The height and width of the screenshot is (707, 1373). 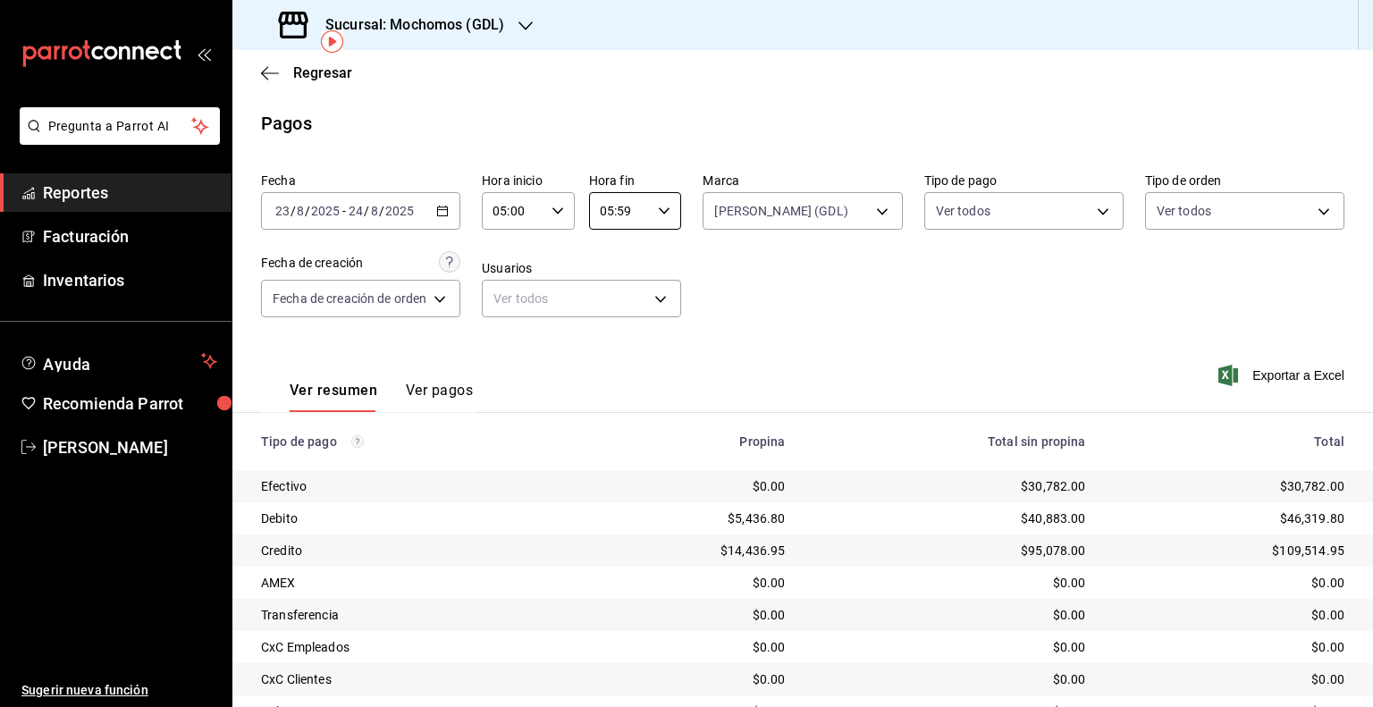 I want to click on span: Inventarios, so click(x=130, y=280).